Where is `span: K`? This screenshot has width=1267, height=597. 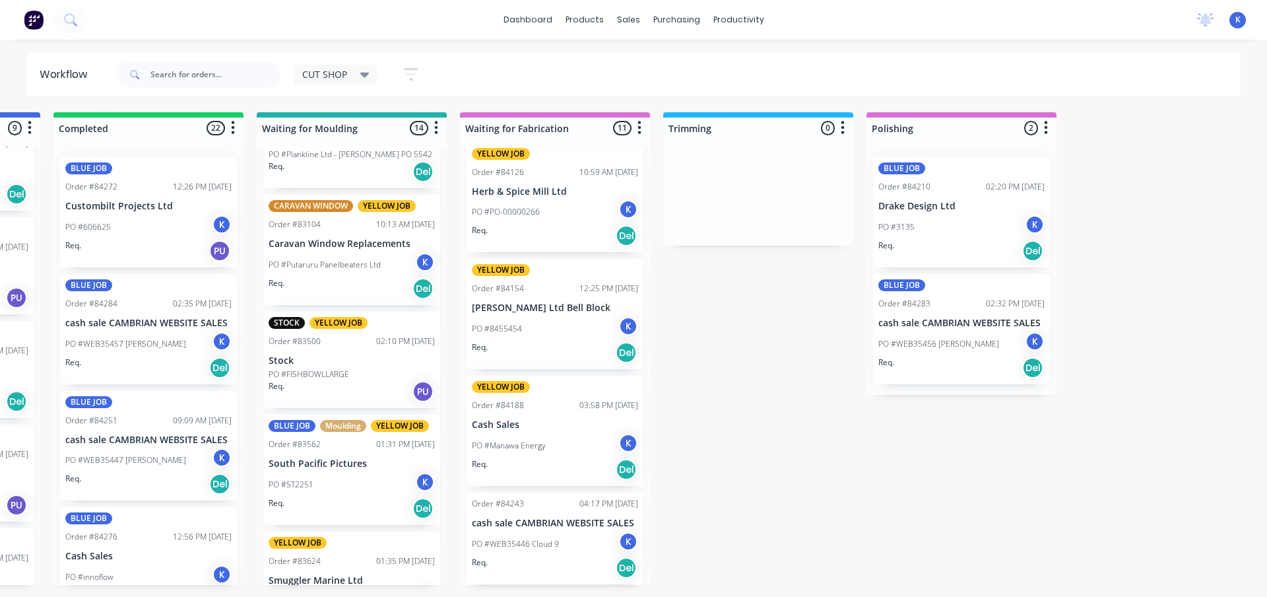 span: K is located at coordinates (1238, 20).